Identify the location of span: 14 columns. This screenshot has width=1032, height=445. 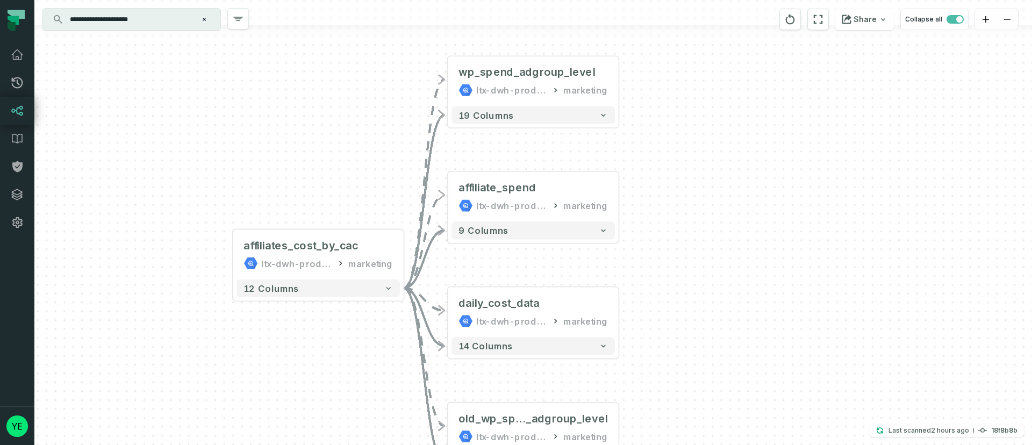
(485, 346).